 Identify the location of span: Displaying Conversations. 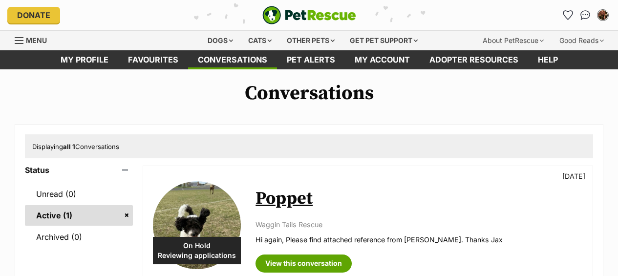
(76, 147).